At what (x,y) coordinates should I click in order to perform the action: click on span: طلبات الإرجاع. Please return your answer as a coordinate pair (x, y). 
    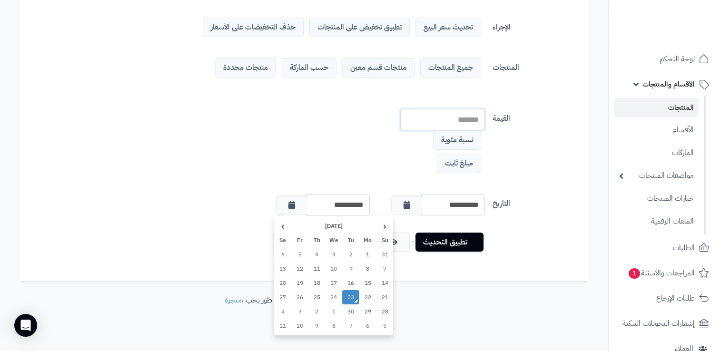
    Looking at the image, I should click on (675, 298).